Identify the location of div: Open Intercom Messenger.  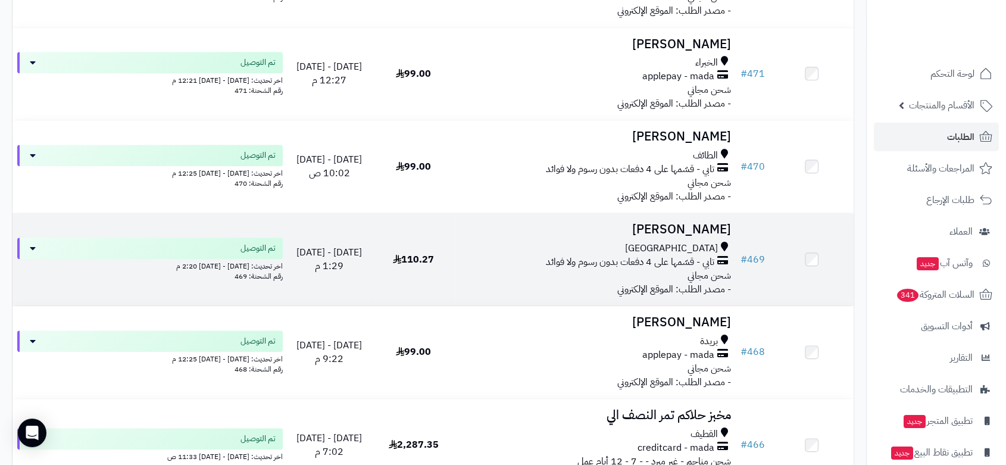
(32, 433).